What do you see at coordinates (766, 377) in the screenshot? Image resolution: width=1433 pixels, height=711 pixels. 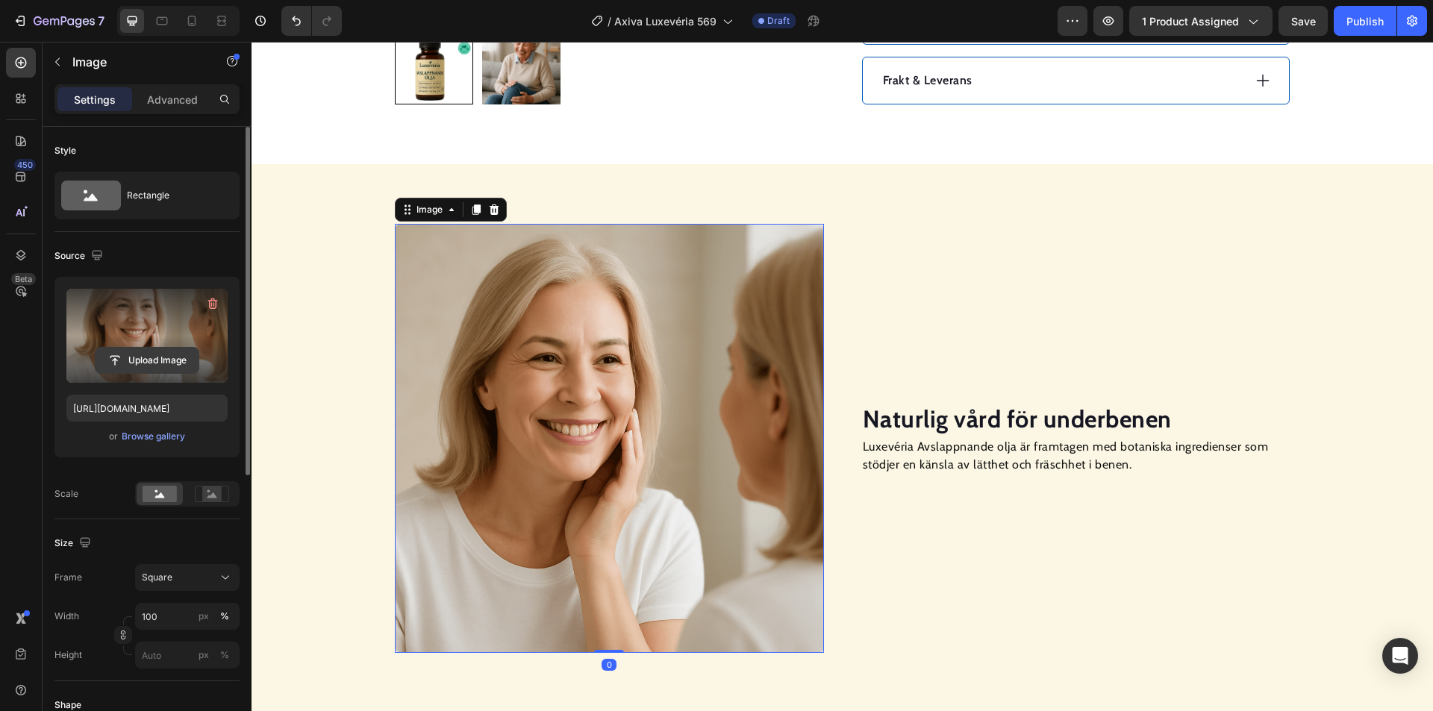 I see `strong: Naturlig vård för underbenen` at bounding box center [766, 377].